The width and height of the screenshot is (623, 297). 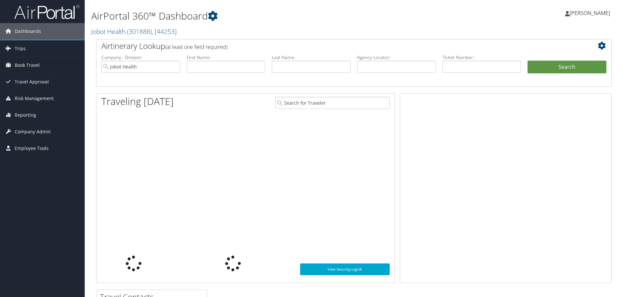 I want to click on img: airportal-logo.png, so click(x=47, y=12).